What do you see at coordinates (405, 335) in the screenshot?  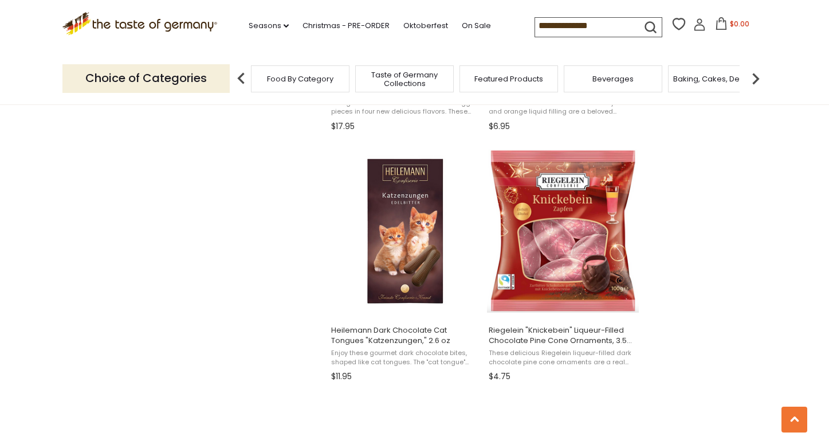 I see `span: Heilemann Dark Chocolate Cat Tongues "Katzenzungen," 2.6 oz` at bounding box center [405, 335].